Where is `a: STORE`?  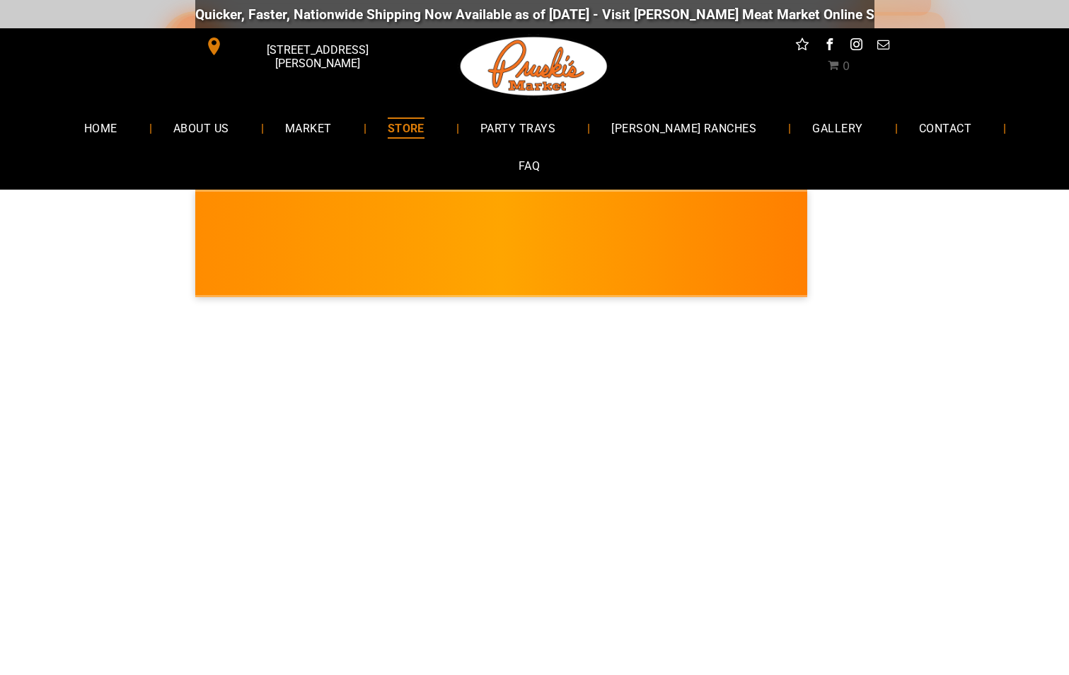 a: STORE is located at coordinates (406, 127).